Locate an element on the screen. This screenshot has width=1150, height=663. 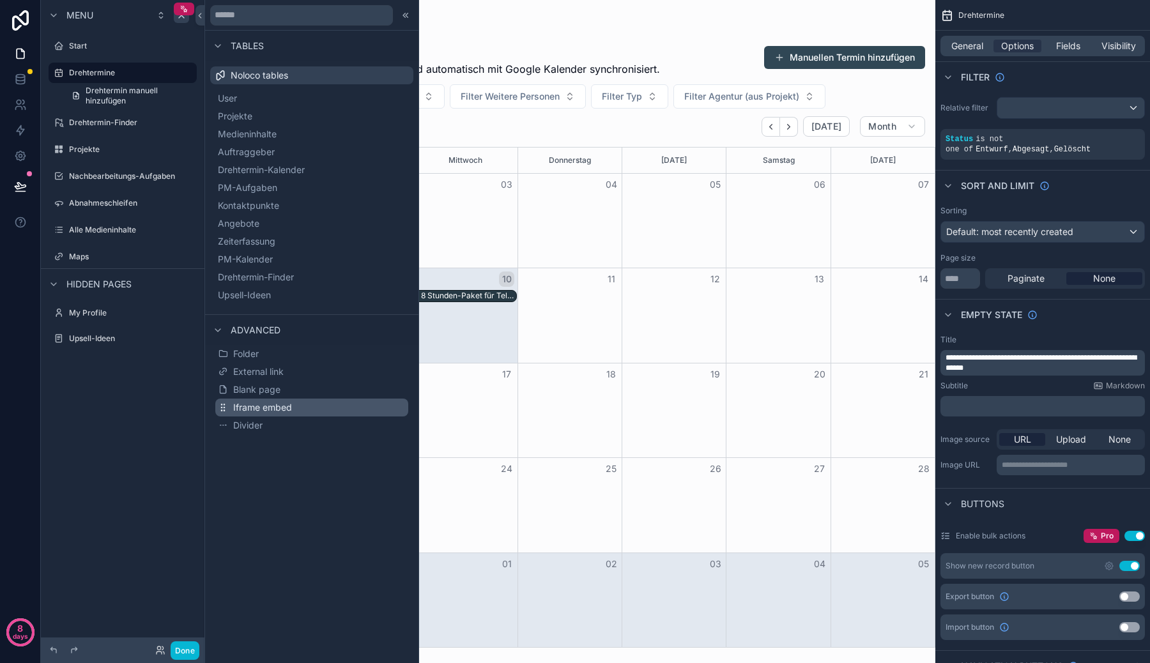
span: Drehtermin manuell hinzufügen is located at coordinates (137, 96).